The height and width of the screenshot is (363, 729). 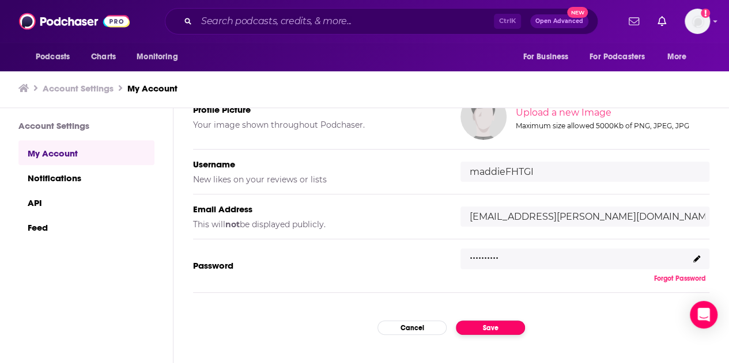 What do you see at coordinates (103, 57) in the screenshot?
I see `span: Charts` at bounding box center [103, 57].